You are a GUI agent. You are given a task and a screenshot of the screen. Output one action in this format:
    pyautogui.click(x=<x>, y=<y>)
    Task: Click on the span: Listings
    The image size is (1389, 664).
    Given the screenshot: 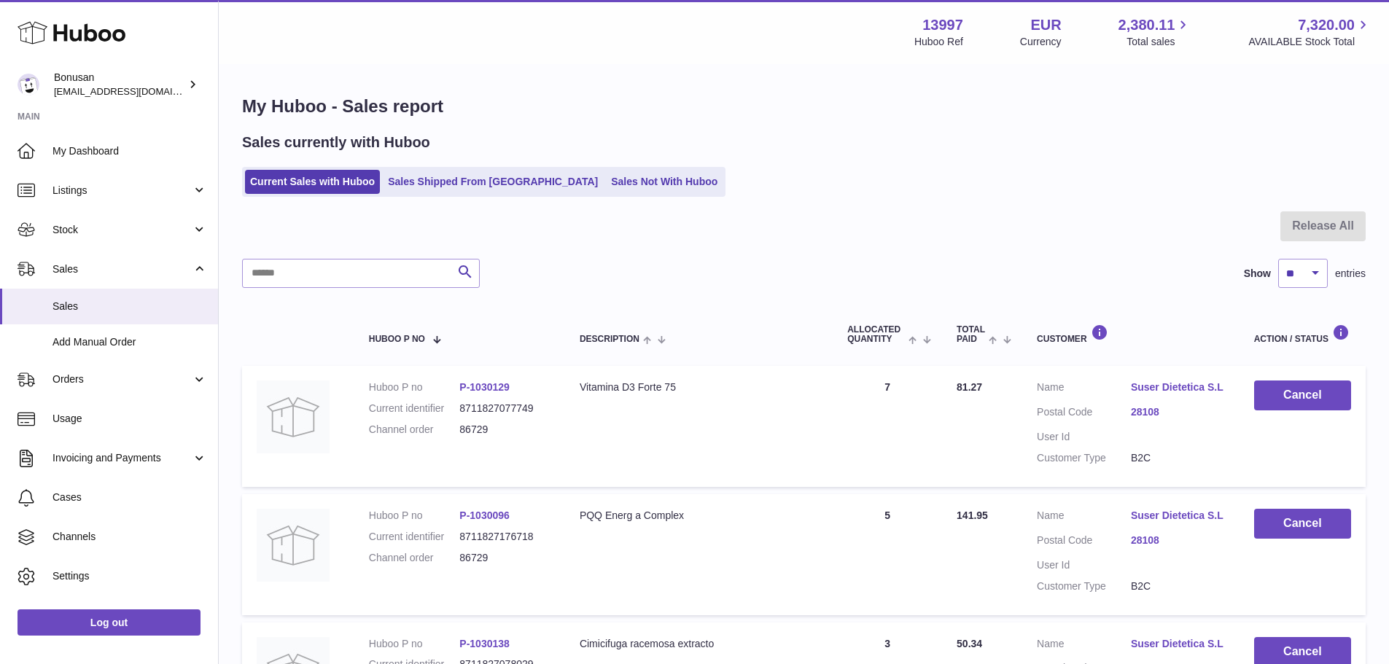 What is the action you would take?
    pyautogui.click(x=122, y=190)
    